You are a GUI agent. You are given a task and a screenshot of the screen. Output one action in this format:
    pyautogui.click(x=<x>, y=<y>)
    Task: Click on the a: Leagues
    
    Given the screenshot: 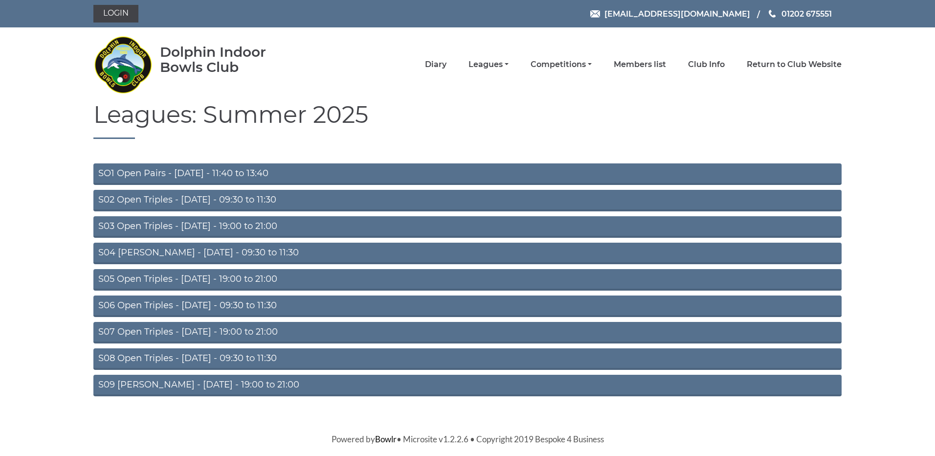 What is the action you would take?
    pyautogui.click(x=488, y=65)
    